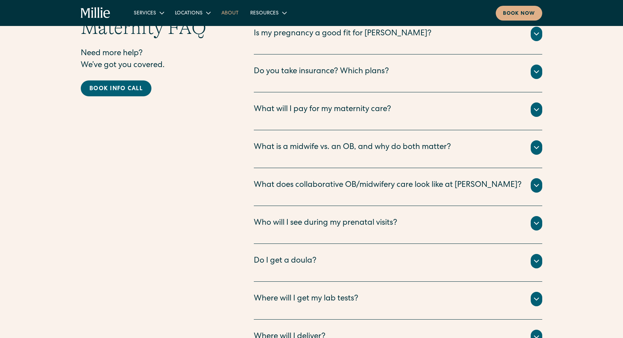 This screenshot has height=338, width=623. What do you see at coordinates (352, 148) in the screenshot?
I see `div: What is a midwife vs. an OB, and why do both matter?` at bounding box center [352, 148].